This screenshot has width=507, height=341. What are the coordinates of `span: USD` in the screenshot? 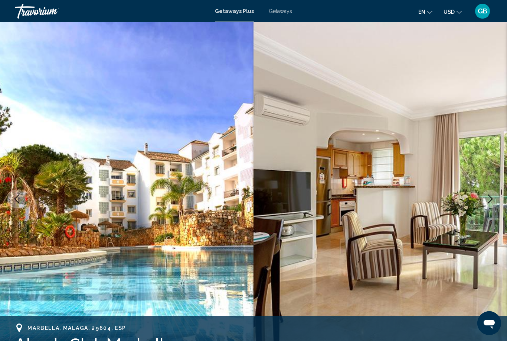 It's located at (449, 12).